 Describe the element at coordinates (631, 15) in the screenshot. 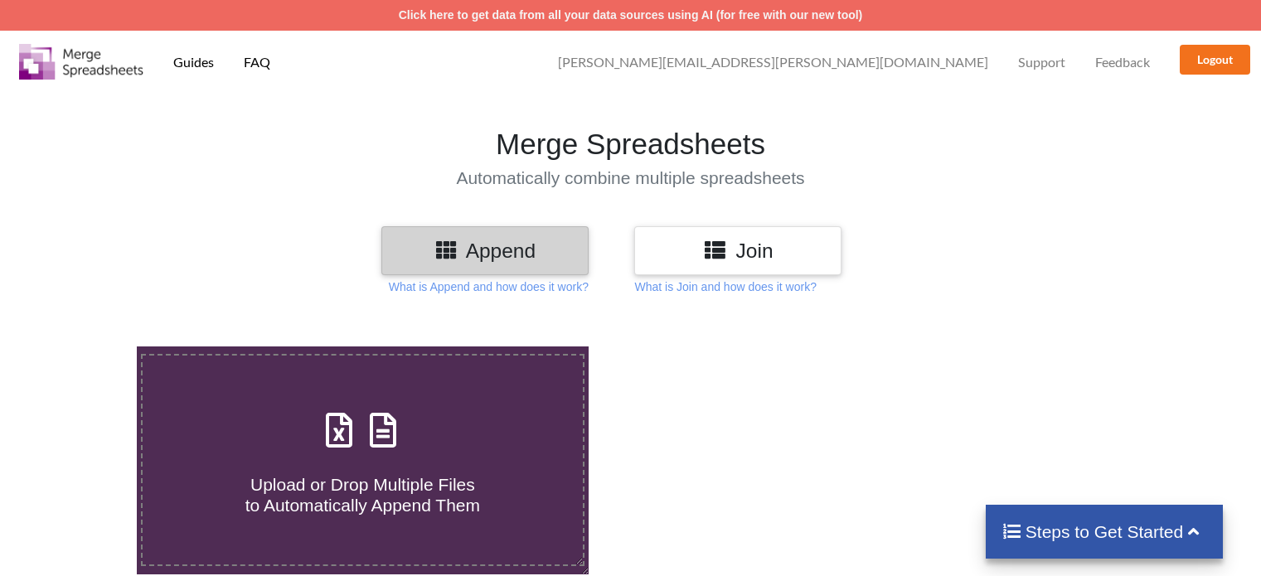

I see `a: Click here to get data from all your data sources using AI (for free with our new tool)` at that location.